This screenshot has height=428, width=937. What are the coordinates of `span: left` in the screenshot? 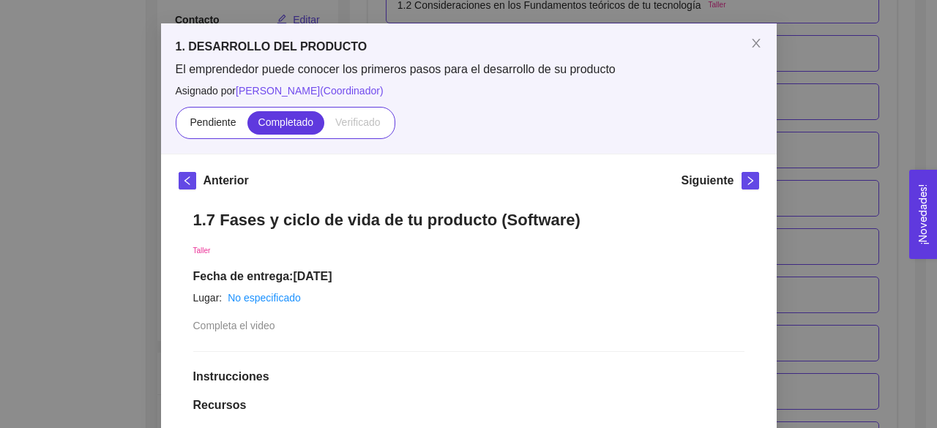 It's located at (187, 181).